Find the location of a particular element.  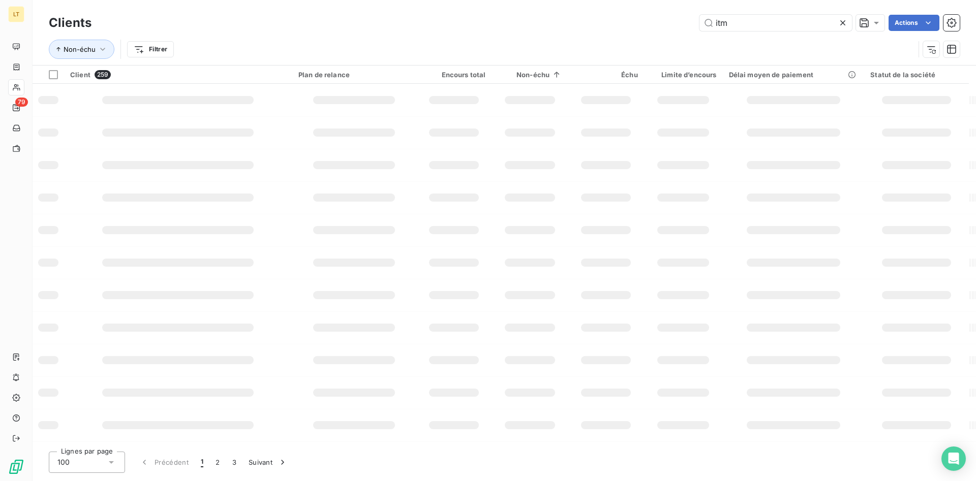

div: Statut de la société is located at coordinates (917, 75).